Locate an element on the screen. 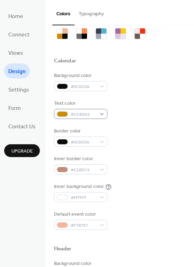 Image resolution: width=194 pixels, height=267 pixels. span: Form is located at coordinates (15, 108).